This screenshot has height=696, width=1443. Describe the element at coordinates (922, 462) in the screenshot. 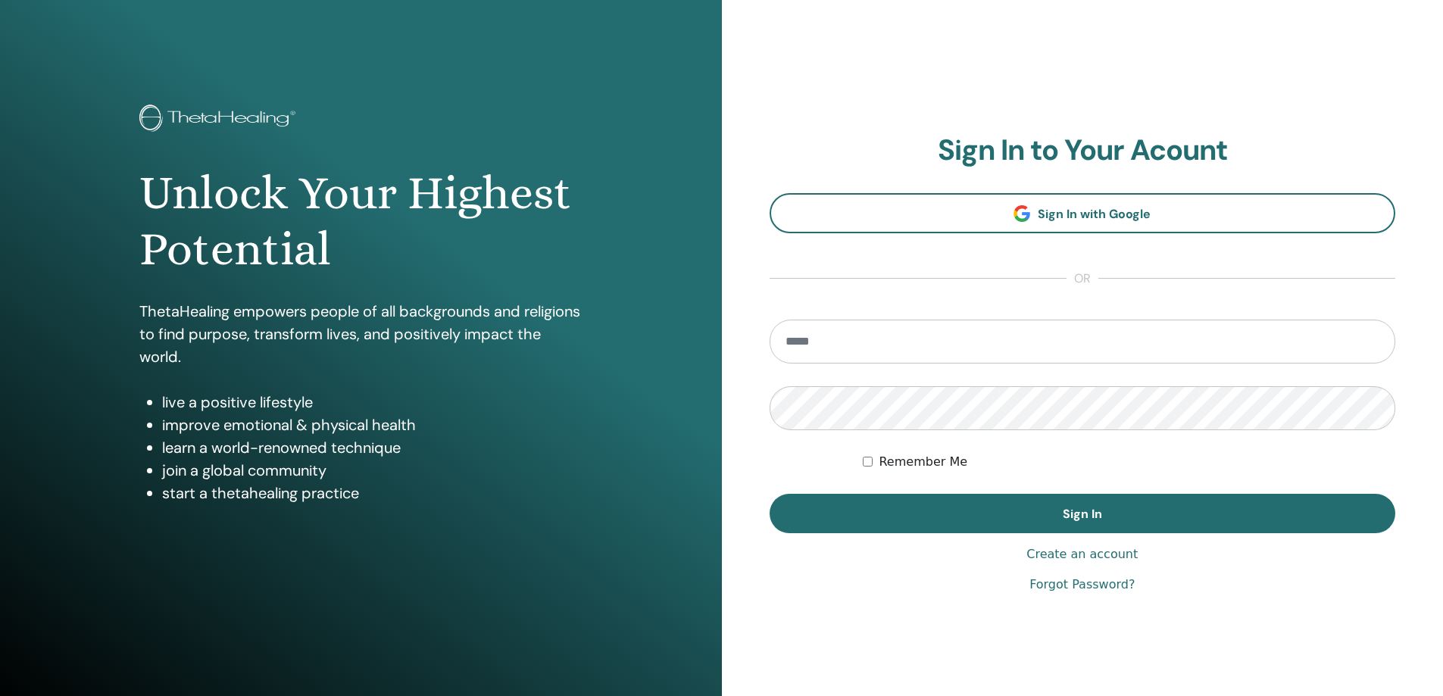

I see `label: Remember Me` at that location.